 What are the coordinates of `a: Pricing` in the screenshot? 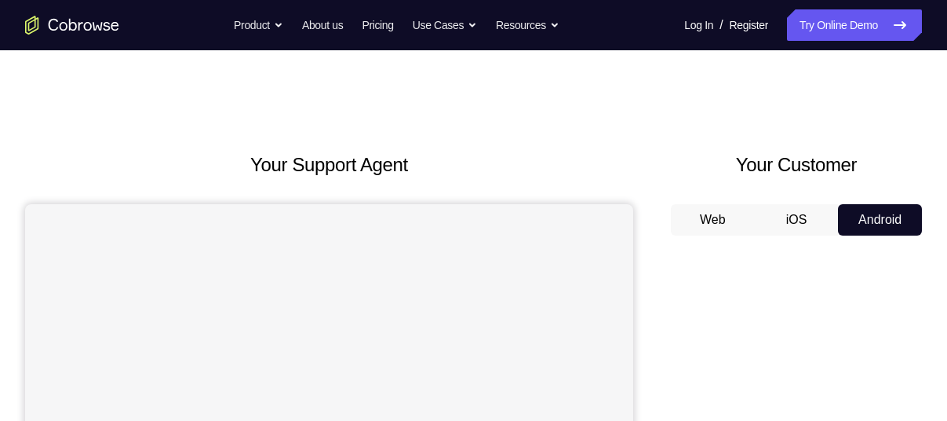 It's located at (377, 25).